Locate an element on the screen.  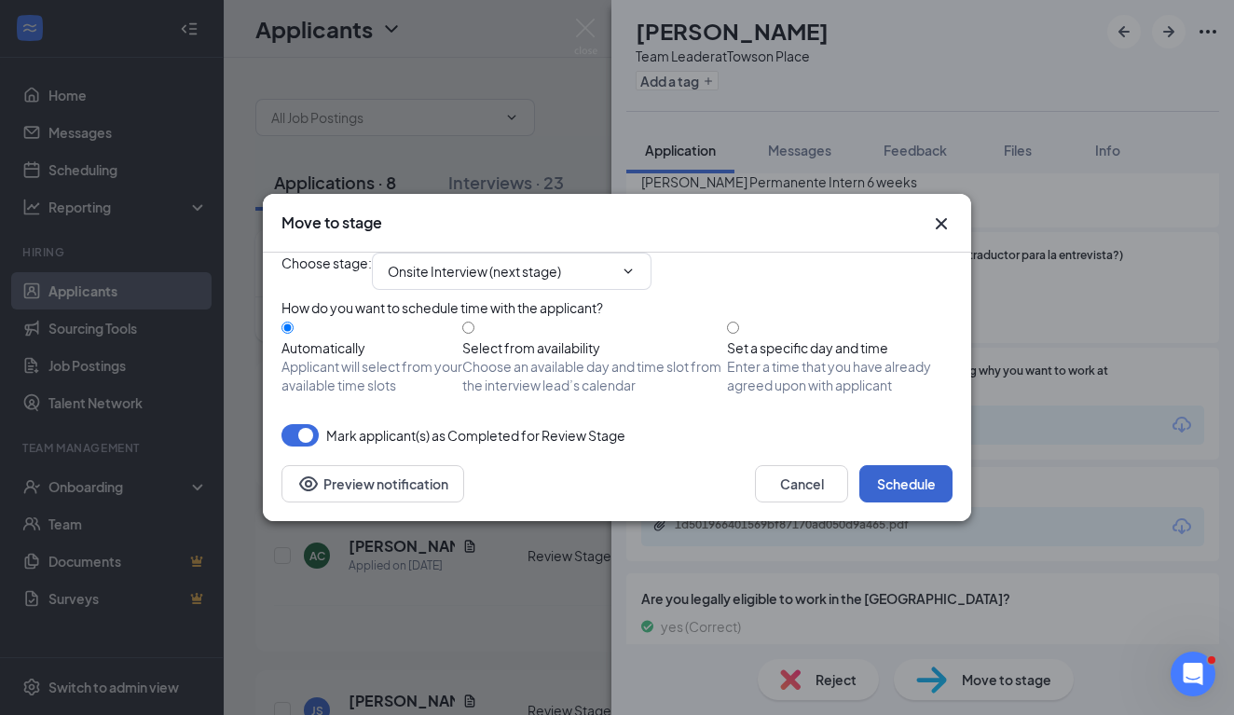
button: Close is located at coordinates (941, 224).